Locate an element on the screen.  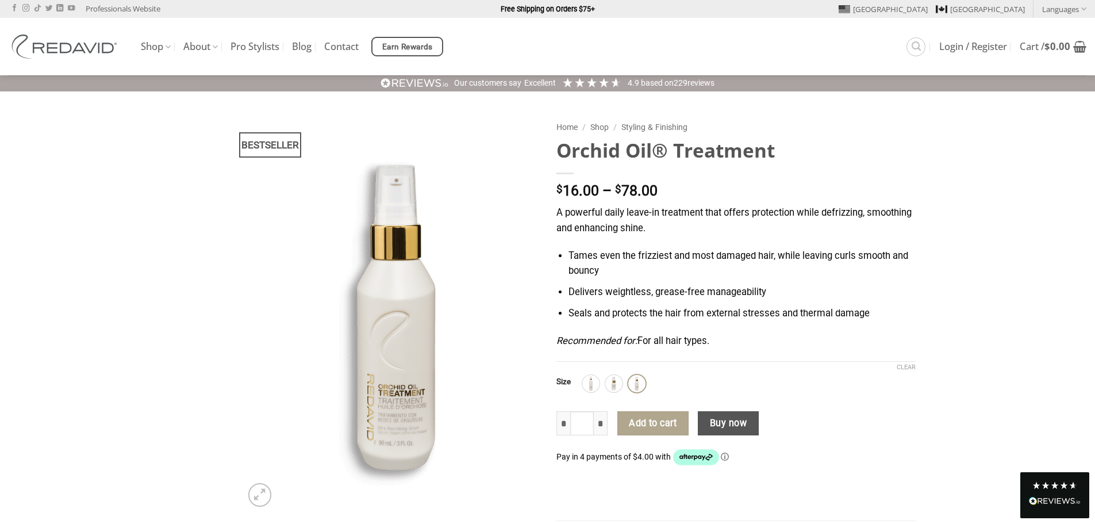
div: Our customers say is located at coordinates (488, 83).